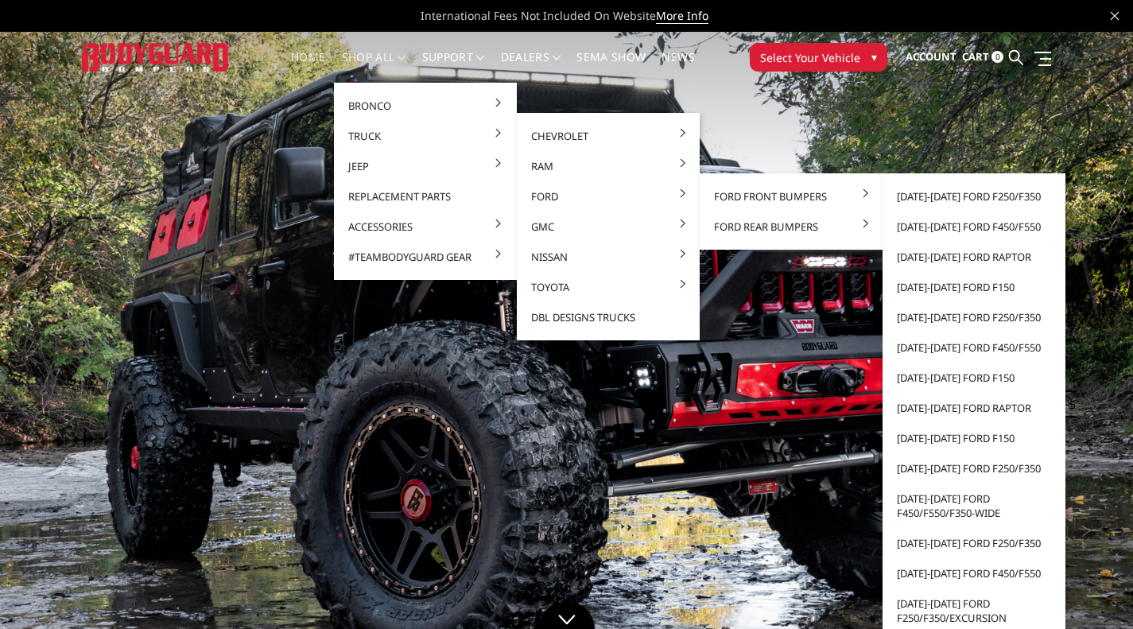 This screenshot has width=1133, height=629. Describe the element at coordinates (997, 56) in the screenshot. I see `span: 0` at that location.